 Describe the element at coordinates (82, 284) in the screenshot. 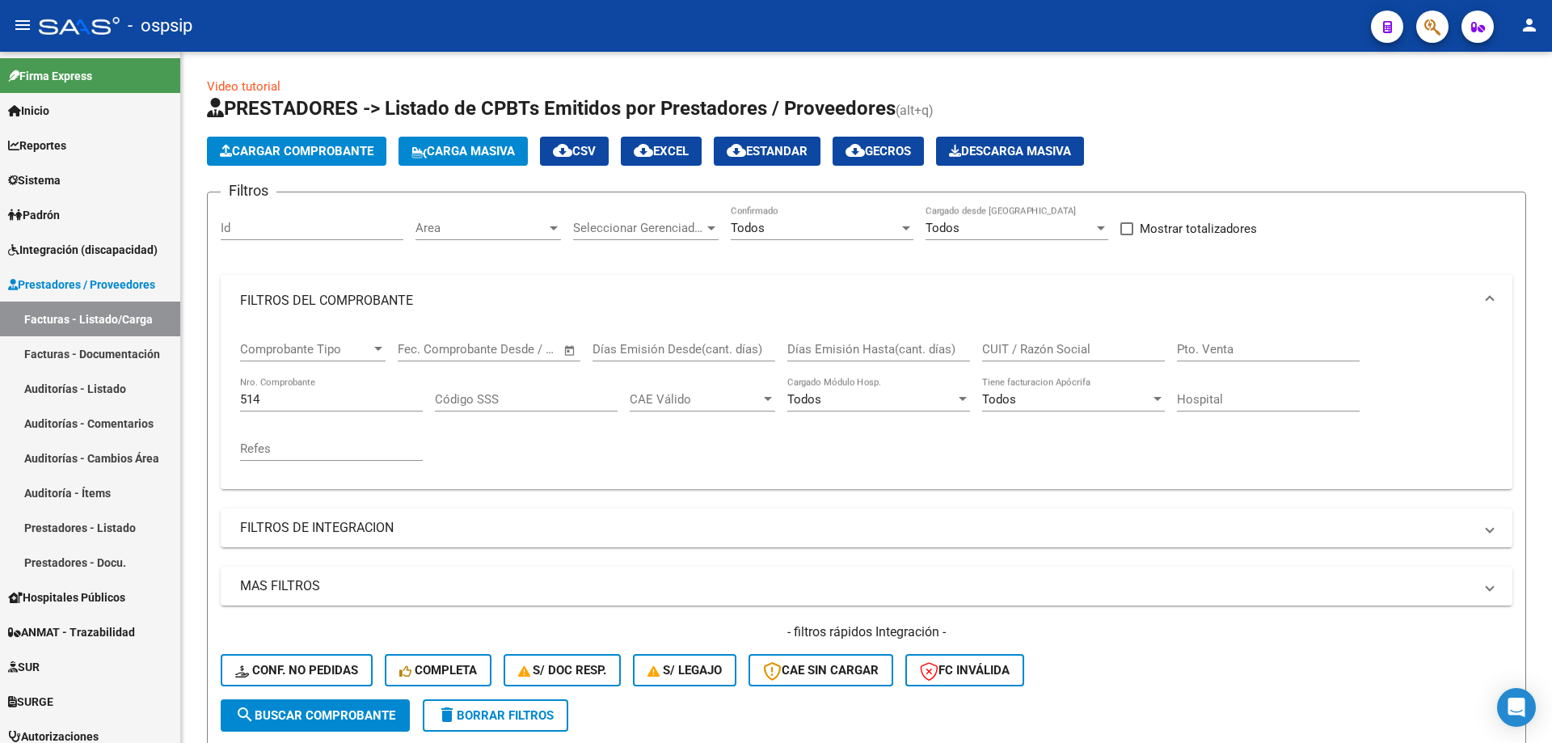

I see `span: Prestadores / Proveedores` at that location.